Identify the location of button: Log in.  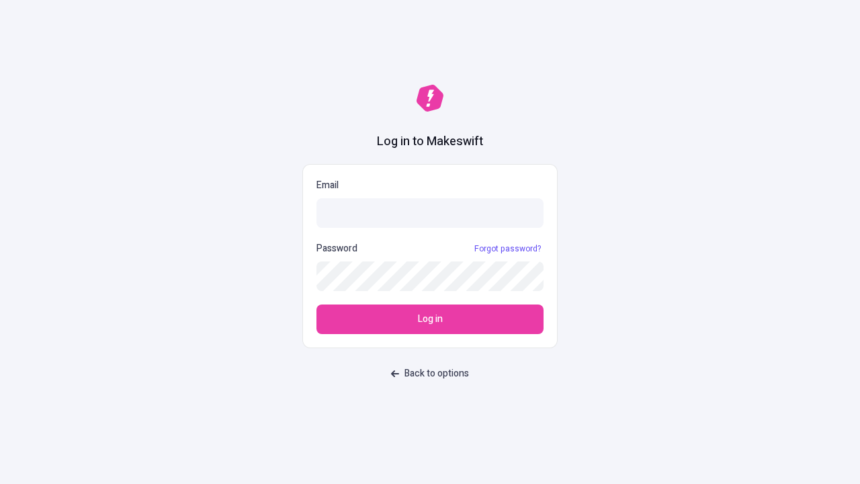
(430, 319).